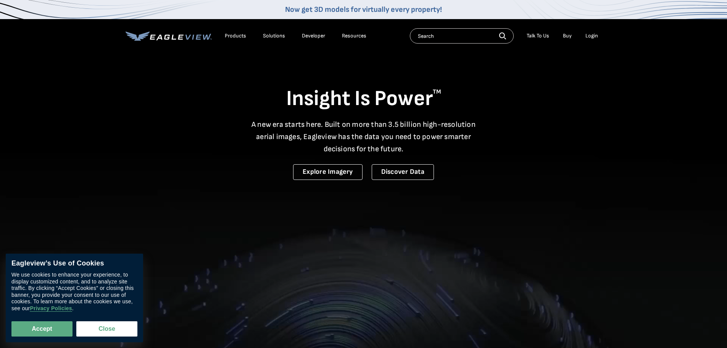  What do you see at coordinates (364, 137) in the screenshot?
I see `p: A new era starts here. Built on more than 3.5 billion high-resolution aerial images, Eagleview ha...` at bounding box center [364, 137].